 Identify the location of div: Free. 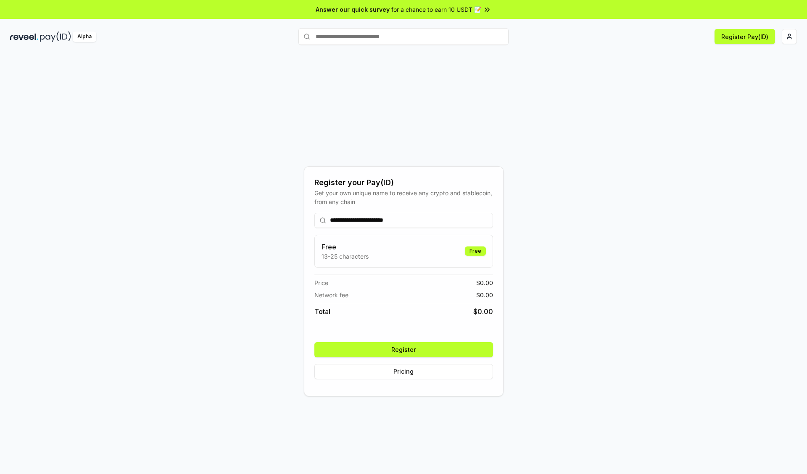
(475, 251).